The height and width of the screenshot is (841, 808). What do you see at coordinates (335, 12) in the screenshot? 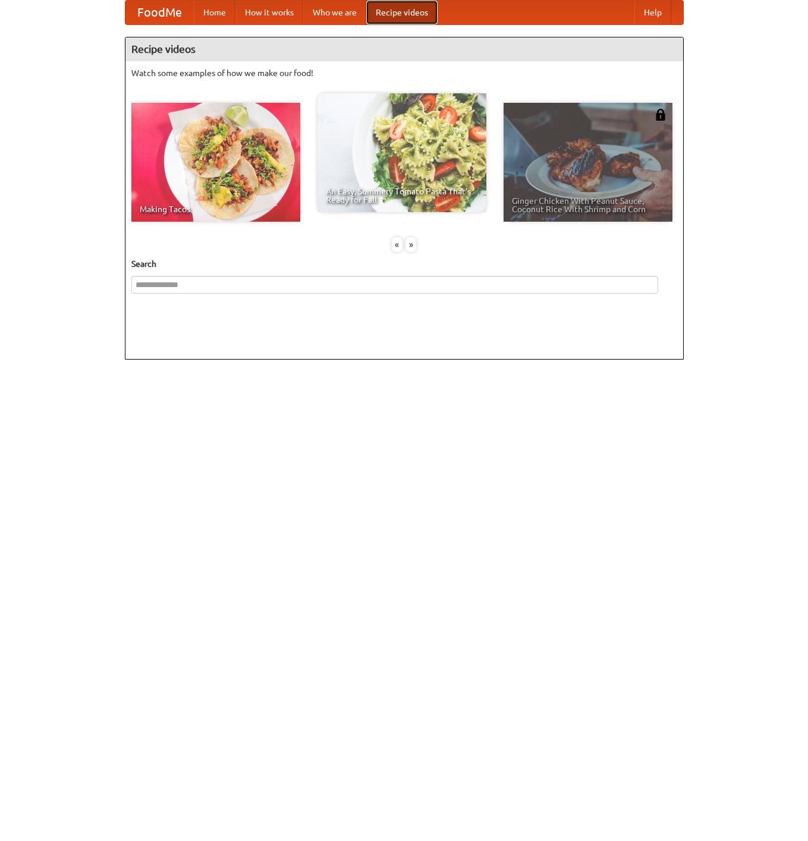
I see `a: Who we are` at bounding box center [335, 12].